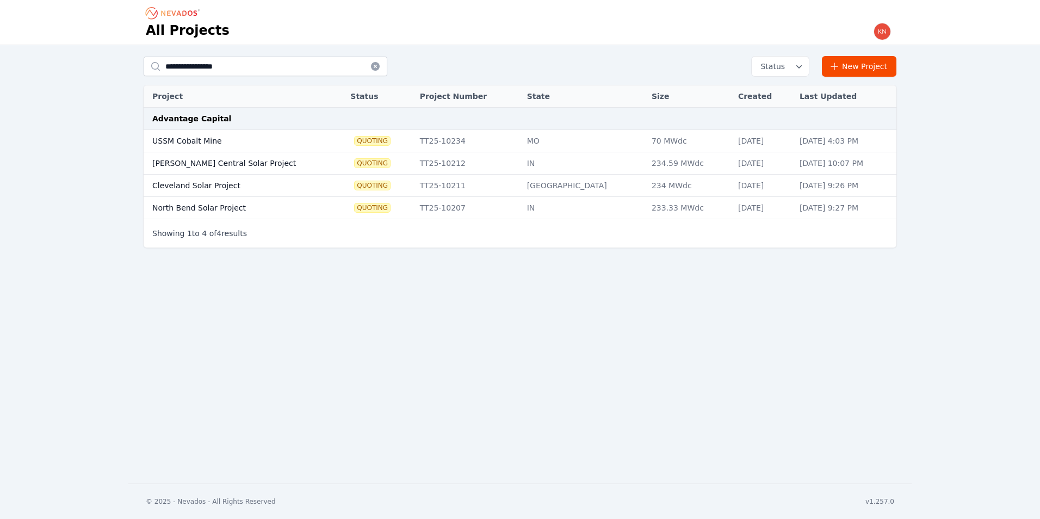 This screenshot has width=1040, height=519. I want to click on img: knath@advantagerenew.com, so click(882, 32).